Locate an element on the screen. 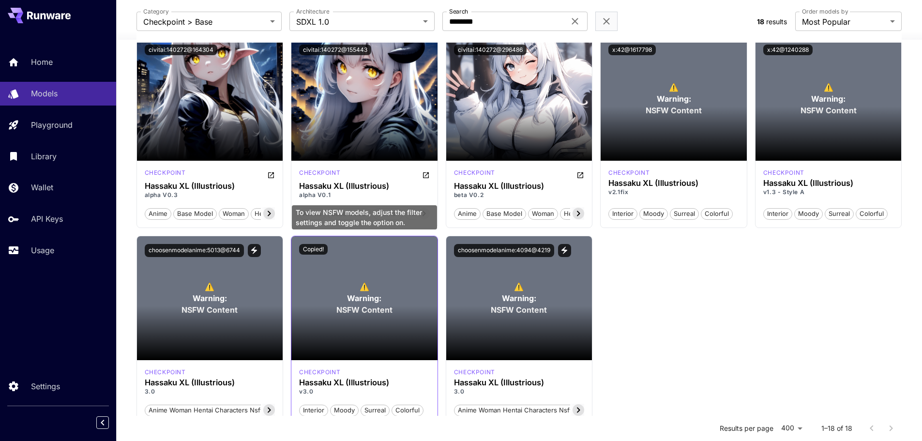  p: Results per page is located at coordinates (746, 428).